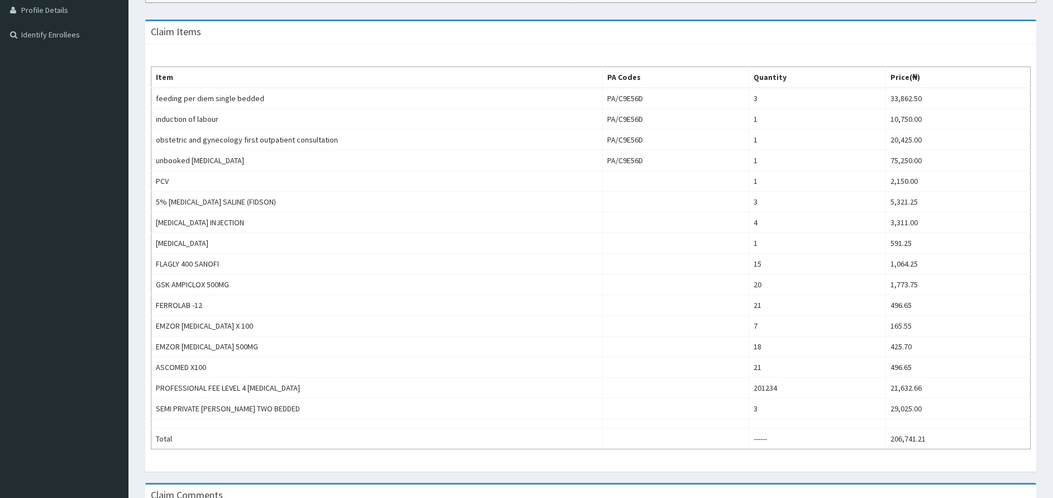 The image size is (1053, 498). What do you see at coordinates (377, 78) in the screenshot?
I see `th: Item` at bounding box center [377, 78].